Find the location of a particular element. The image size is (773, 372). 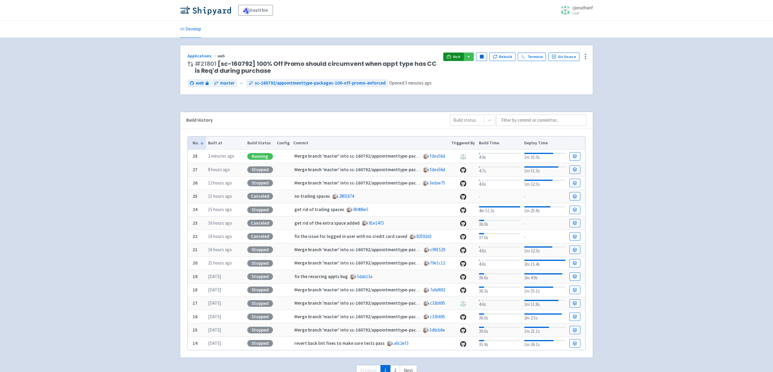

b: 19 is located at coordinates (195, 276).